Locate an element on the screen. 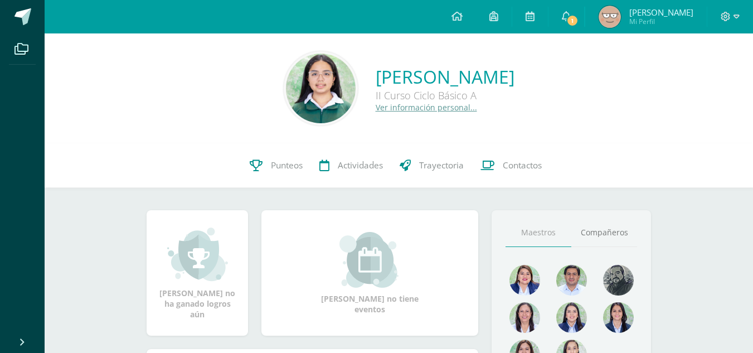 The width and height of the screenshot is (753, 353). a: Ver información personal... is located at coordinates (426, 107).